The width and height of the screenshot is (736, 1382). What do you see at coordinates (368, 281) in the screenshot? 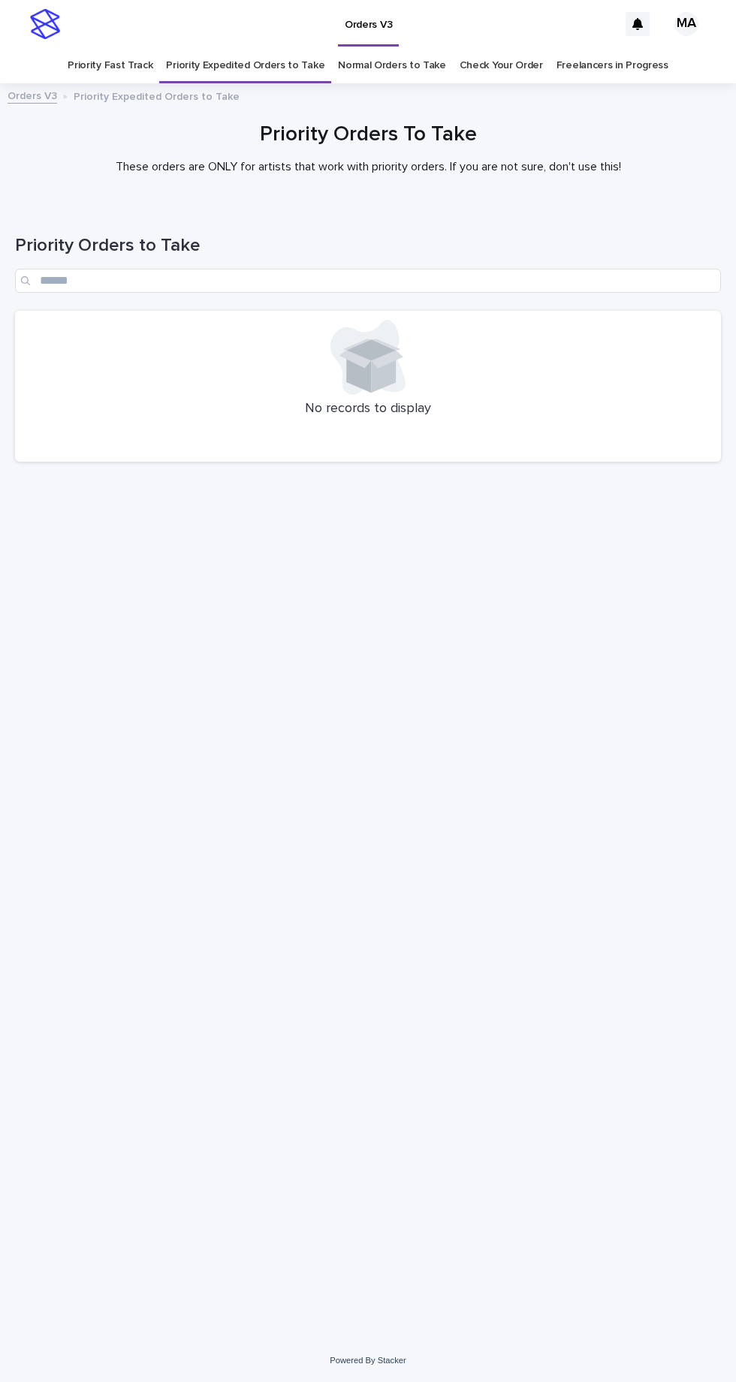
I see `input: Search` at bounding box center [368, 281].